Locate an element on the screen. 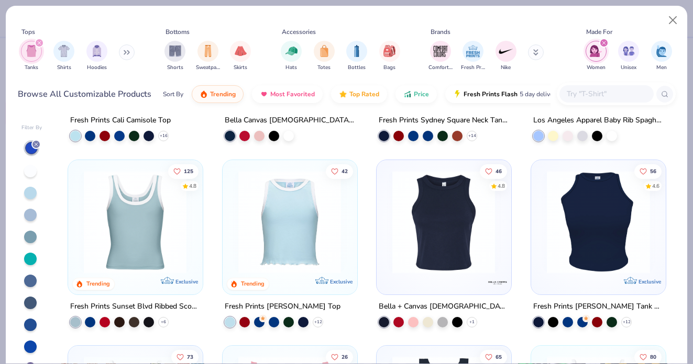 This screenshot has height=364, width=693. button: Price is located at coordinates (416, 94).